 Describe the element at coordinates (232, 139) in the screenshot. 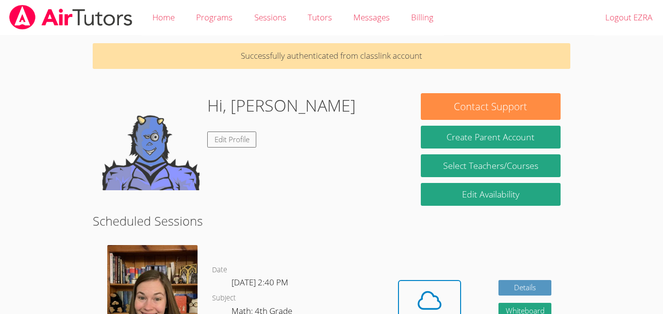

I see `a: Edit Profile` at that location.